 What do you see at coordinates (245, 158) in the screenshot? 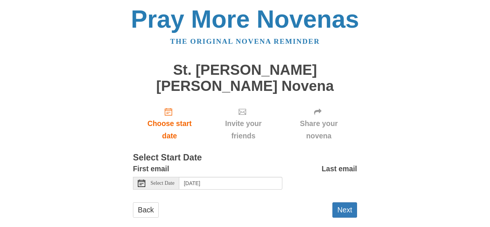
I see `h3: Select Start Date` at bounding box center [245, 158].